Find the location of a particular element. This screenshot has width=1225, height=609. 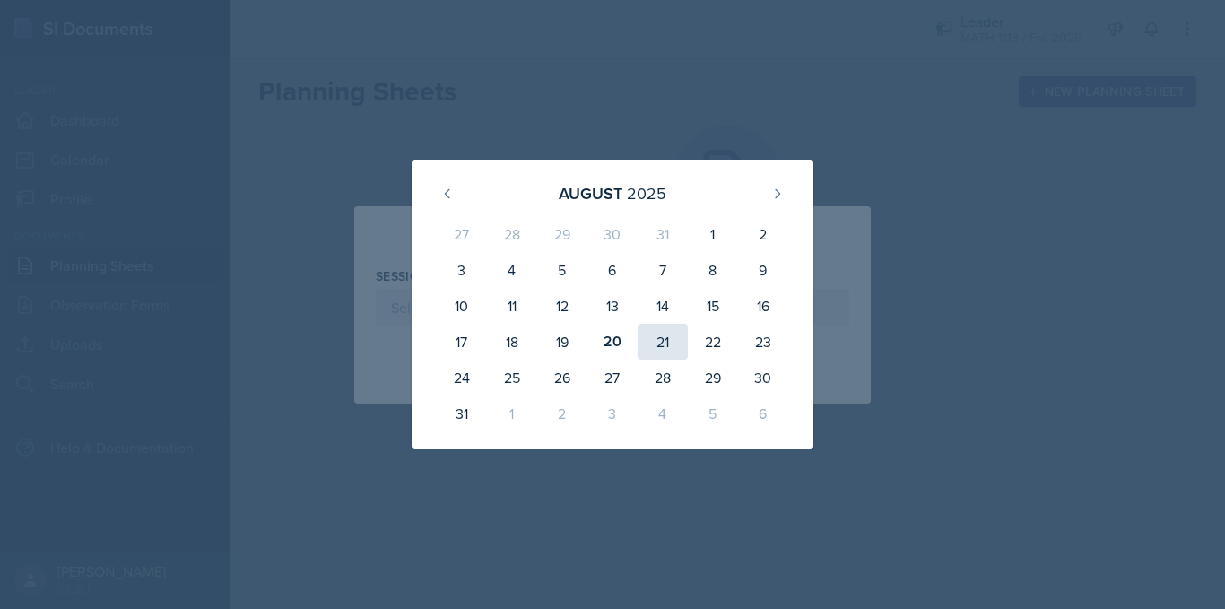

div: 10 is located at coordinates (462, 306).